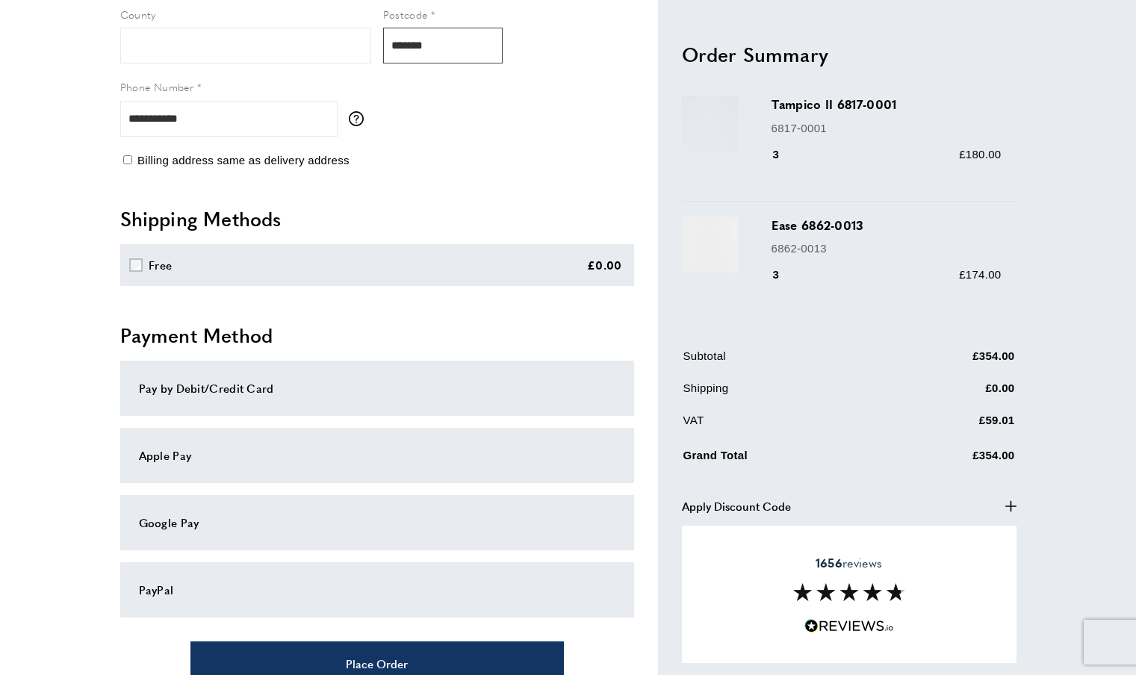 Image resolution: width=1136 pixels, height=675 pixels. I want to click on div: Free, so click(160, 265).